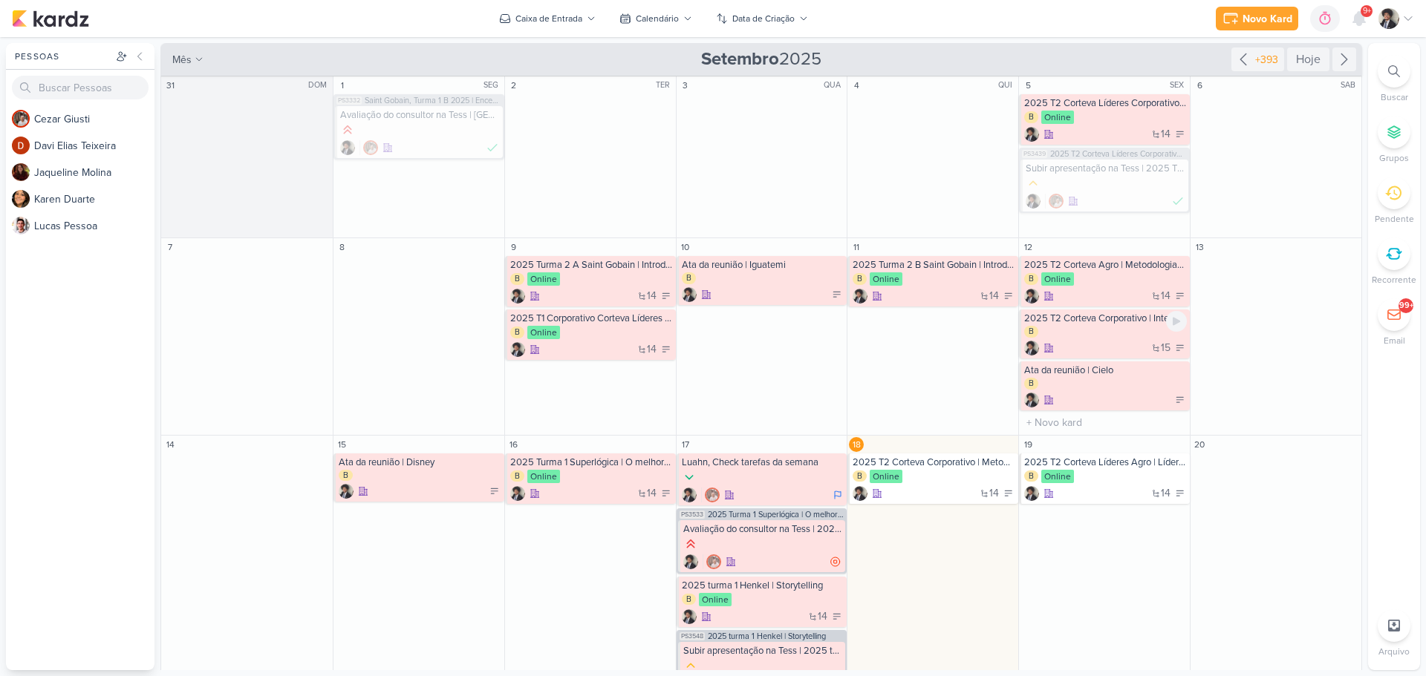  Describe the element at coordinates (834, 85) in the screenshot. I see `div: QUA` at that location.